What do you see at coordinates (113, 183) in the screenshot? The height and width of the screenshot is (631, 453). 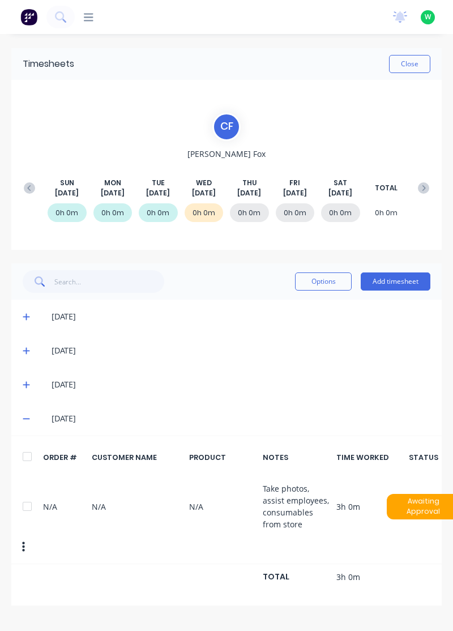 I see `span: MON` at bounding box center [113, 183].